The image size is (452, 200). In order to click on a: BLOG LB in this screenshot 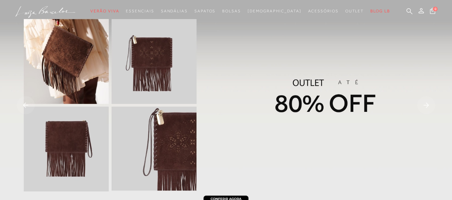, I will do `click(380, 11)`.